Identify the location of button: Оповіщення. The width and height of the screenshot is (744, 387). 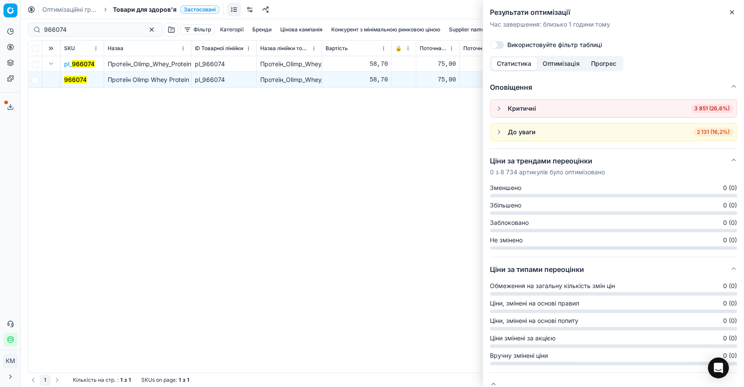
(613, 87).